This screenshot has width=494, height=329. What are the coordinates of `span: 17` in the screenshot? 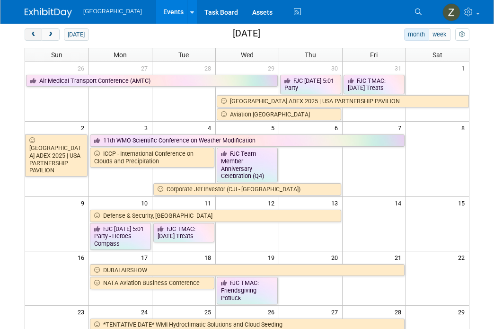 It's located at (146, 257).